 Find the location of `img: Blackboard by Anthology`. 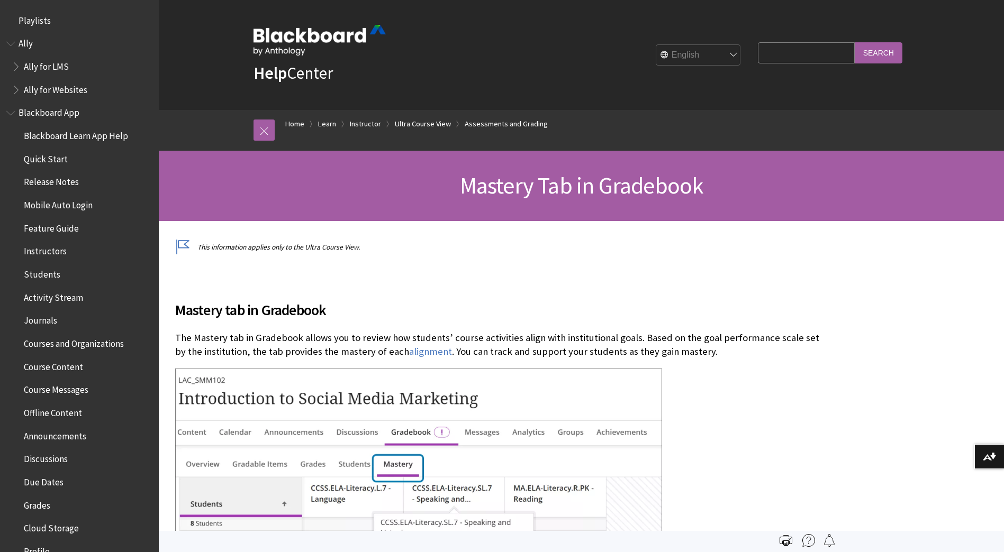

img: Blackboard by Anthology is located at coordinates (320, 40).